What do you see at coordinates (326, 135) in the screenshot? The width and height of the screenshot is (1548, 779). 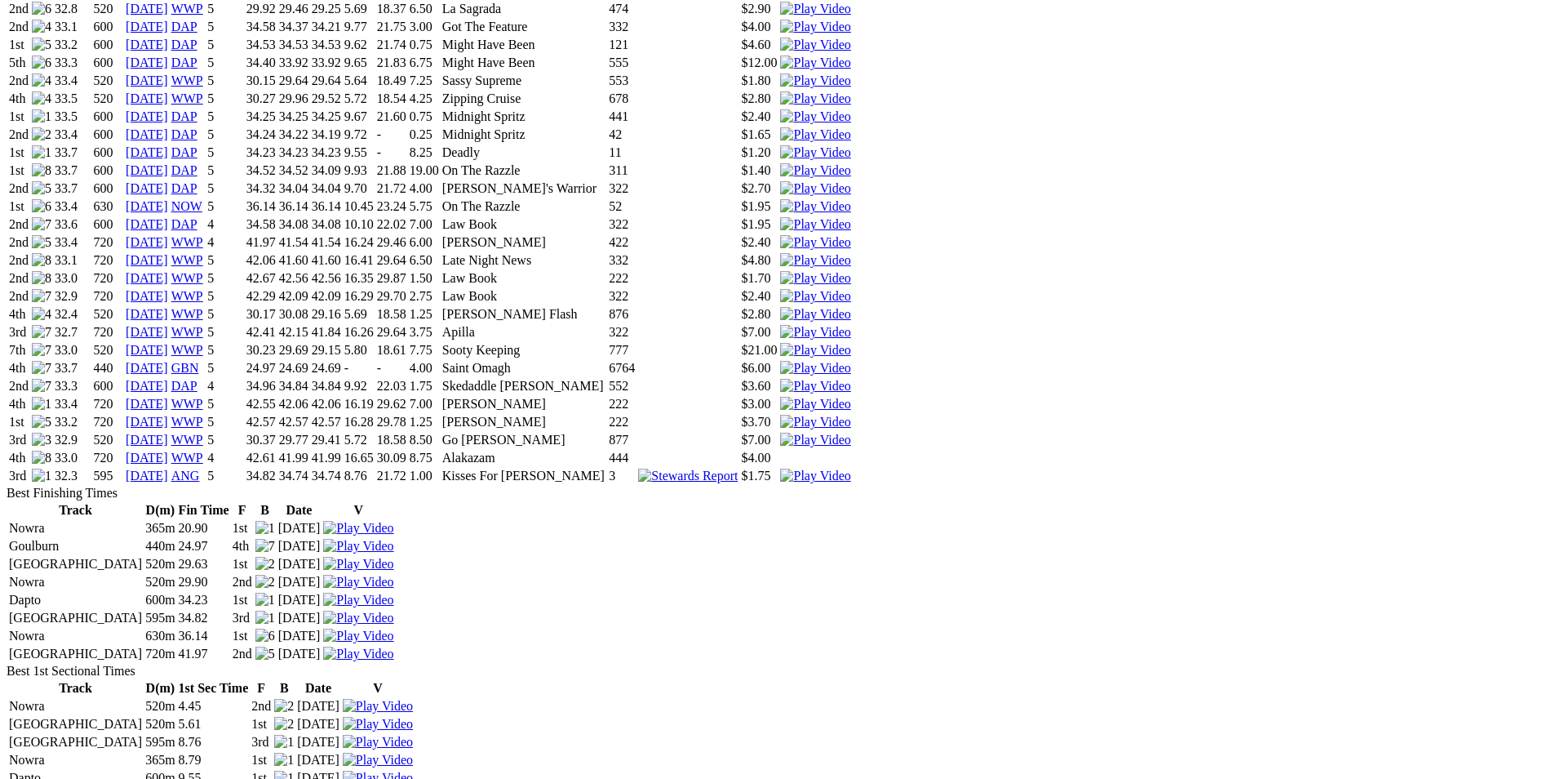 I see `td: 34.19` at bounding box center [326, 135].